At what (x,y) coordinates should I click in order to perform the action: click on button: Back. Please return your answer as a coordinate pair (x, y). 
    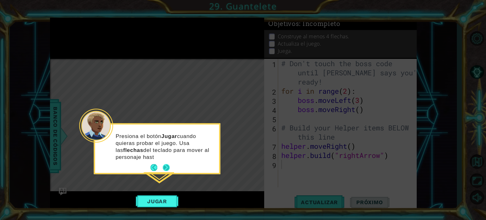
    Looking at the image, I should click on (156, 168).